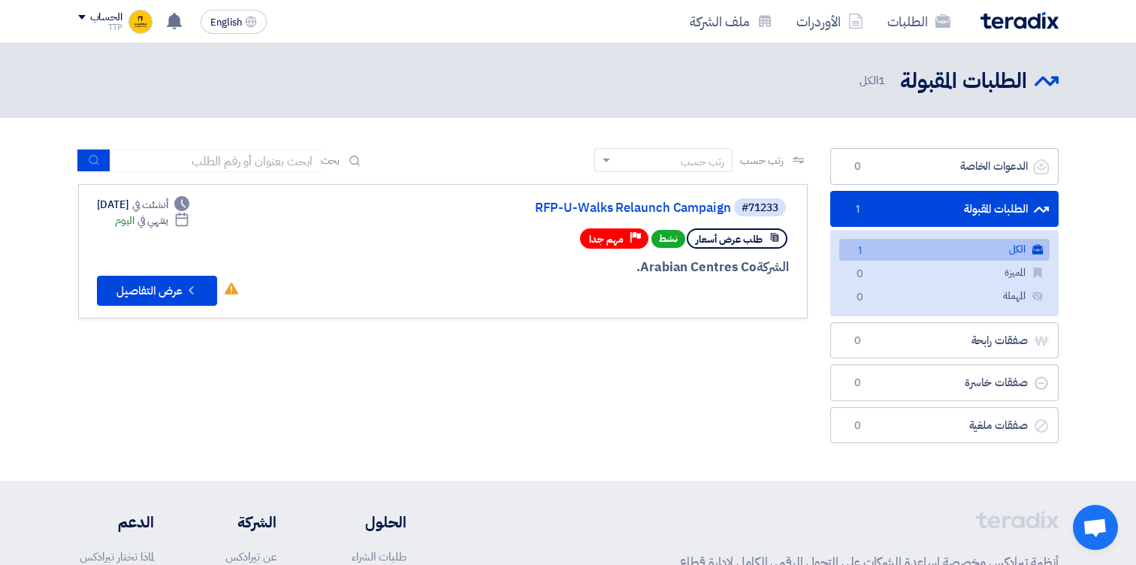 This screenshot has width=1136, height=565. What do you see at coordinates (829, 21) in the screenshot?
I see `a: الأوردرات` at bounding box center [829, 21].